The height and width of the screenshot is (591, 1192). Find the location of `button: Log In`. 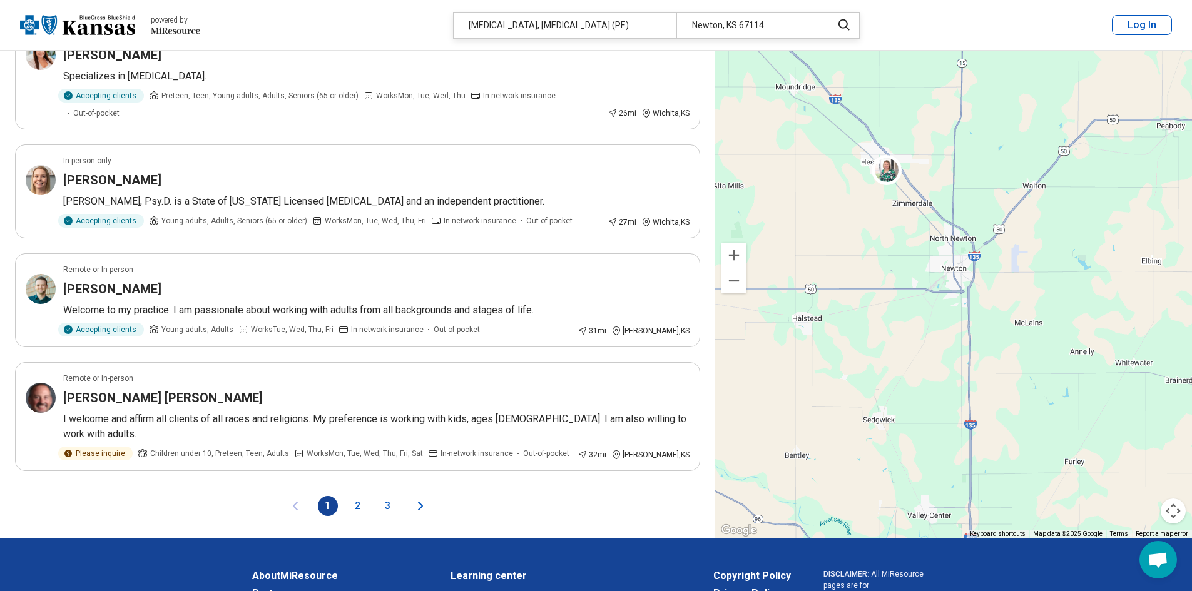

button: Log In is located at coordinates (1142, 25).